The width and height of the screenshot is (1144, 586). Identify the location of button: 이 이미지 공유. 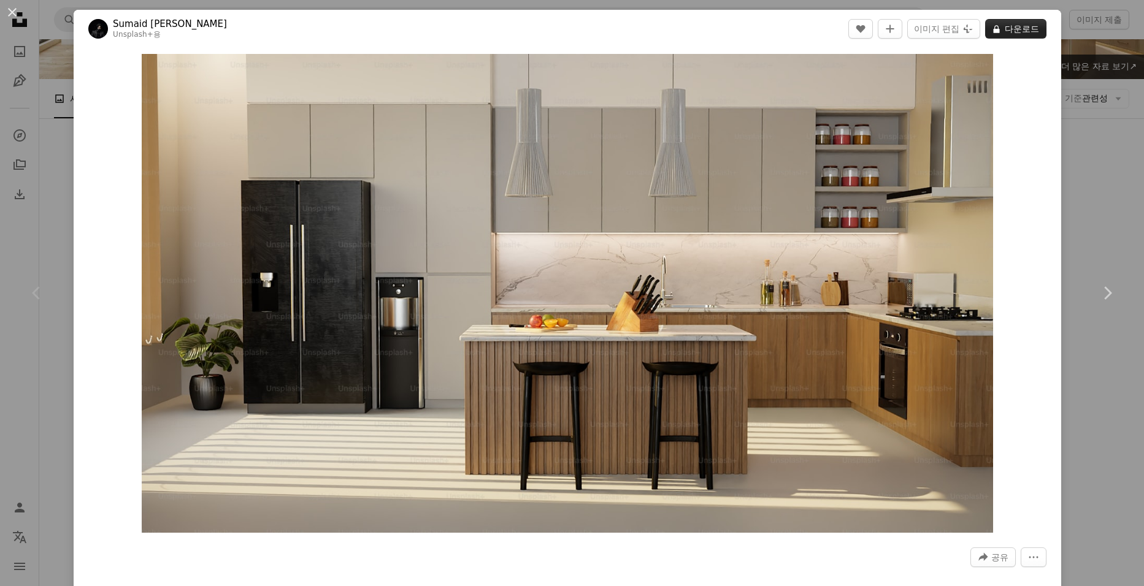
(993, 557).